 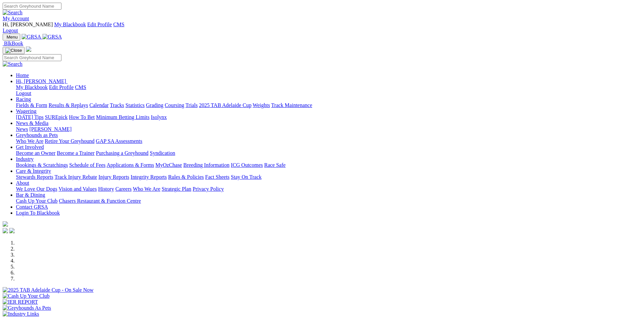 I want to click on a: Home, so click(x=22, y=75).